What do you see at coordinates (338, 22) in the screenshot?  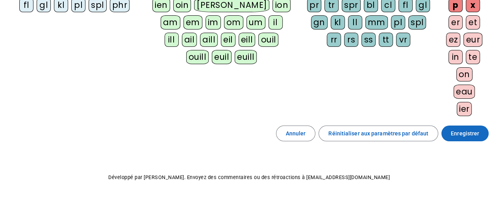 I see `div: kl` at bounding box center [338, 22].